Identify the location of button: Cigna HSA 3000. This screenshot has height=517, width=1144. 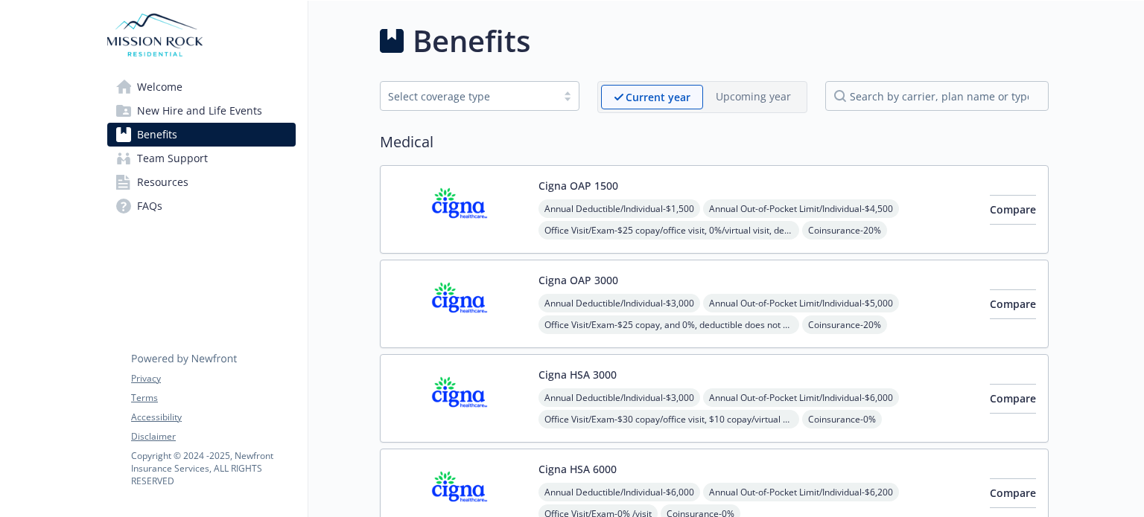
(577, 375).